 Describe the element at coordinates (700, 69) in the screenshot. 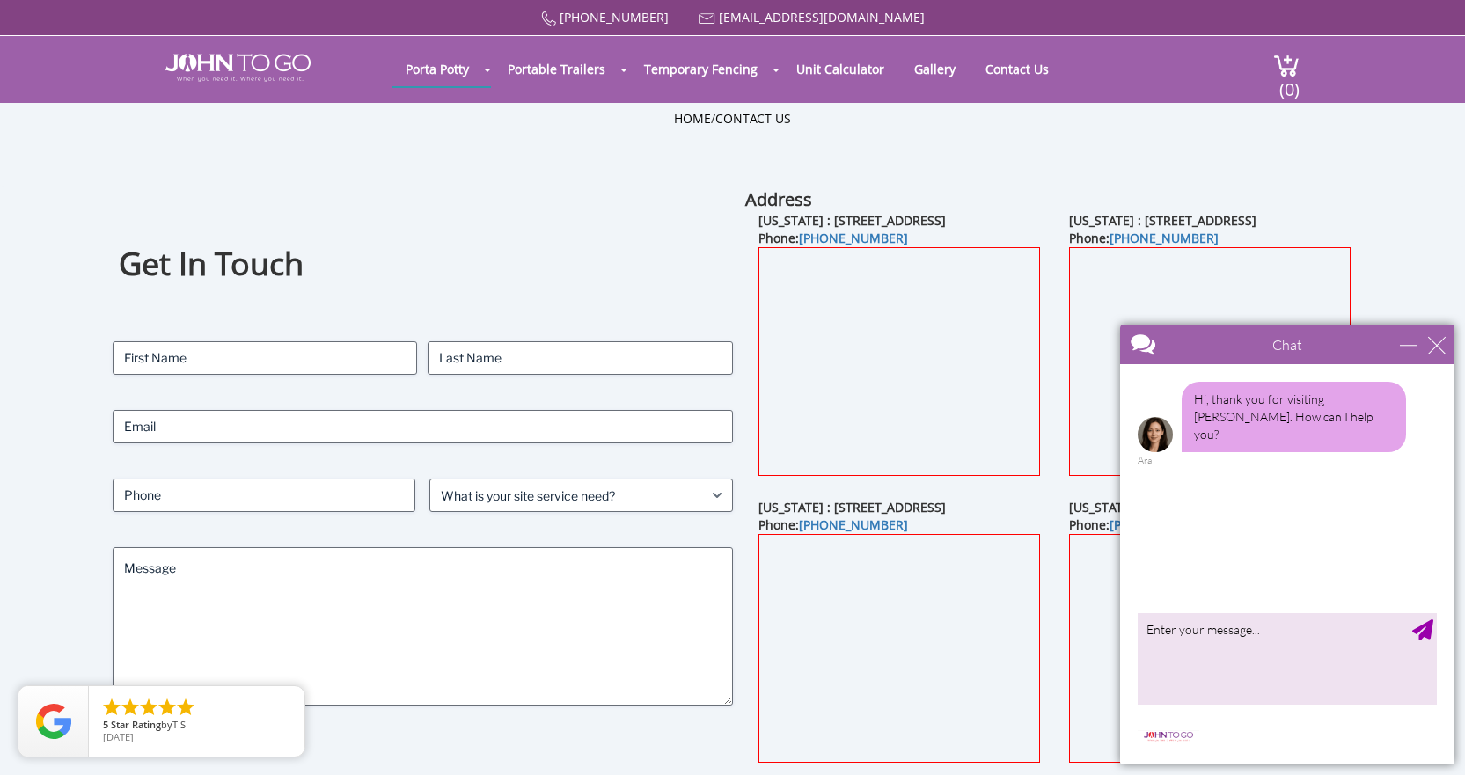

I see `a: Temporary Fencing` at that location.